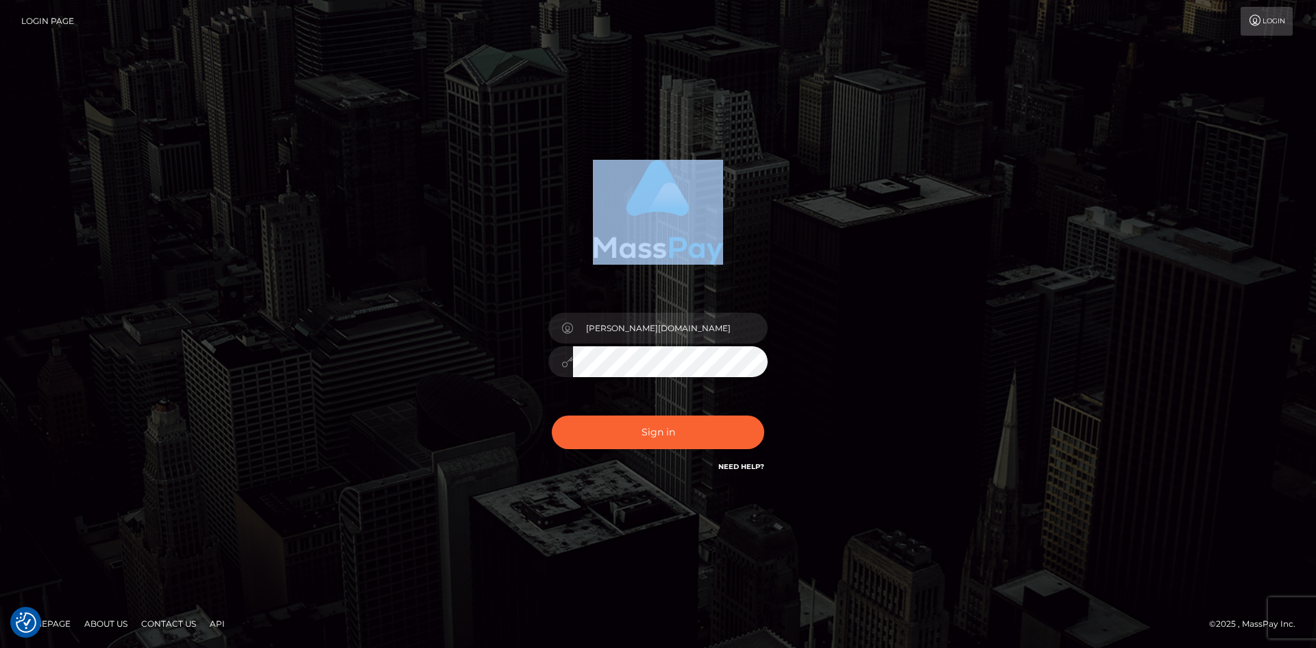 This screenshot has height=648, width=1316. I want to click on a: Login Page, so click(47, 21).